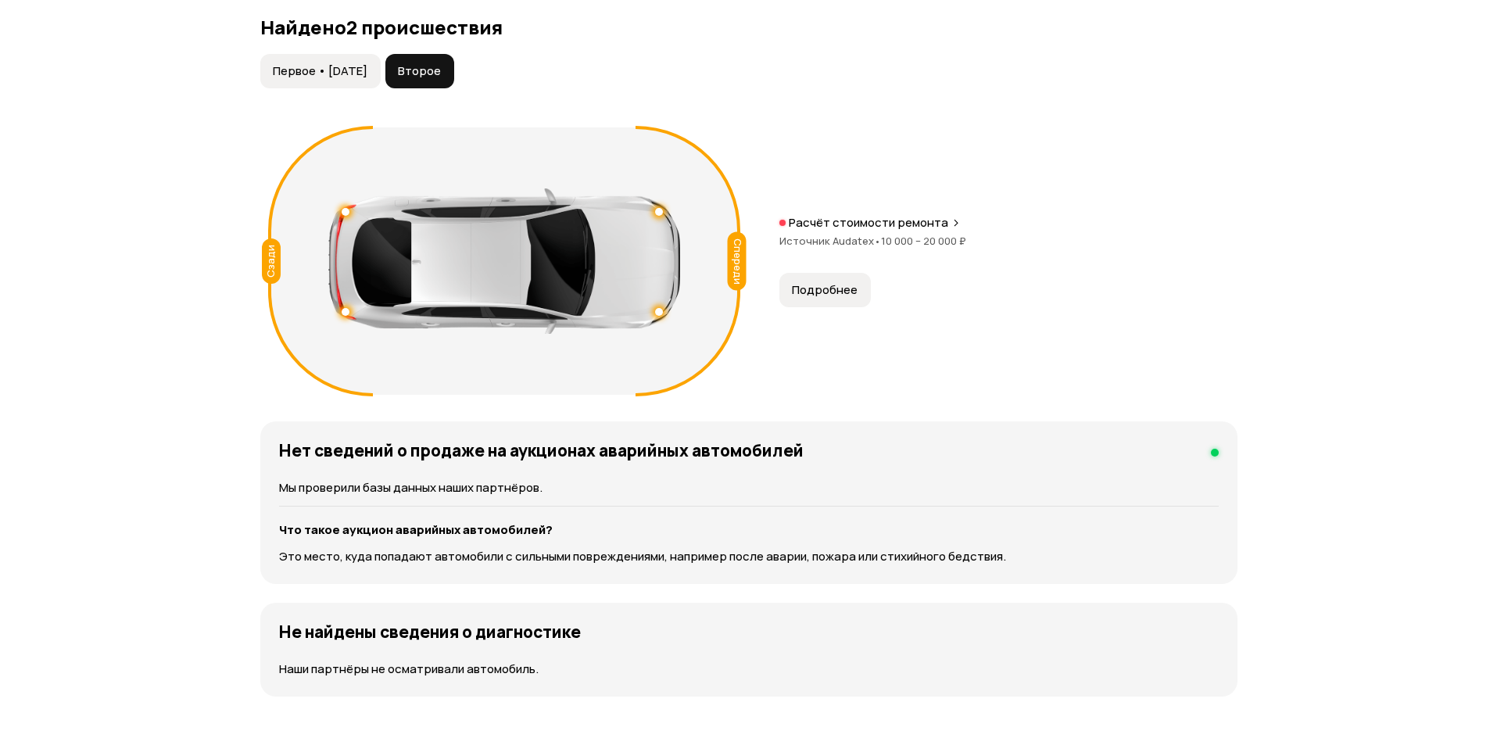 The height and width of the screenshot is (738, 1497). Describe the element at coordinates (749, 488) in the screenshot. I see `p: Мы проверили базы данных наших партнёров.` at that location.